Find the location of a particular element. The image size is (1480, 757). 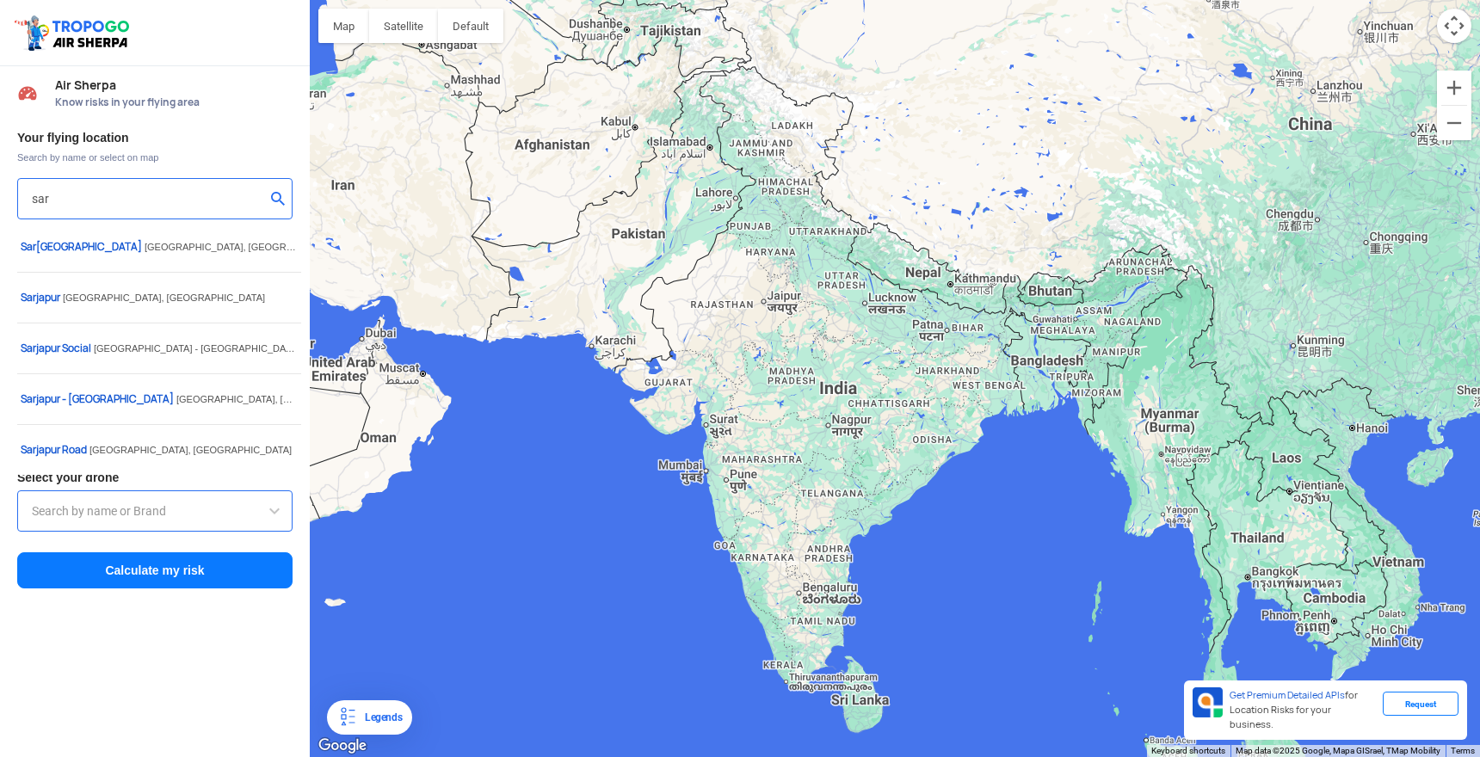

img: Legends is located at coordinates (348, 717).